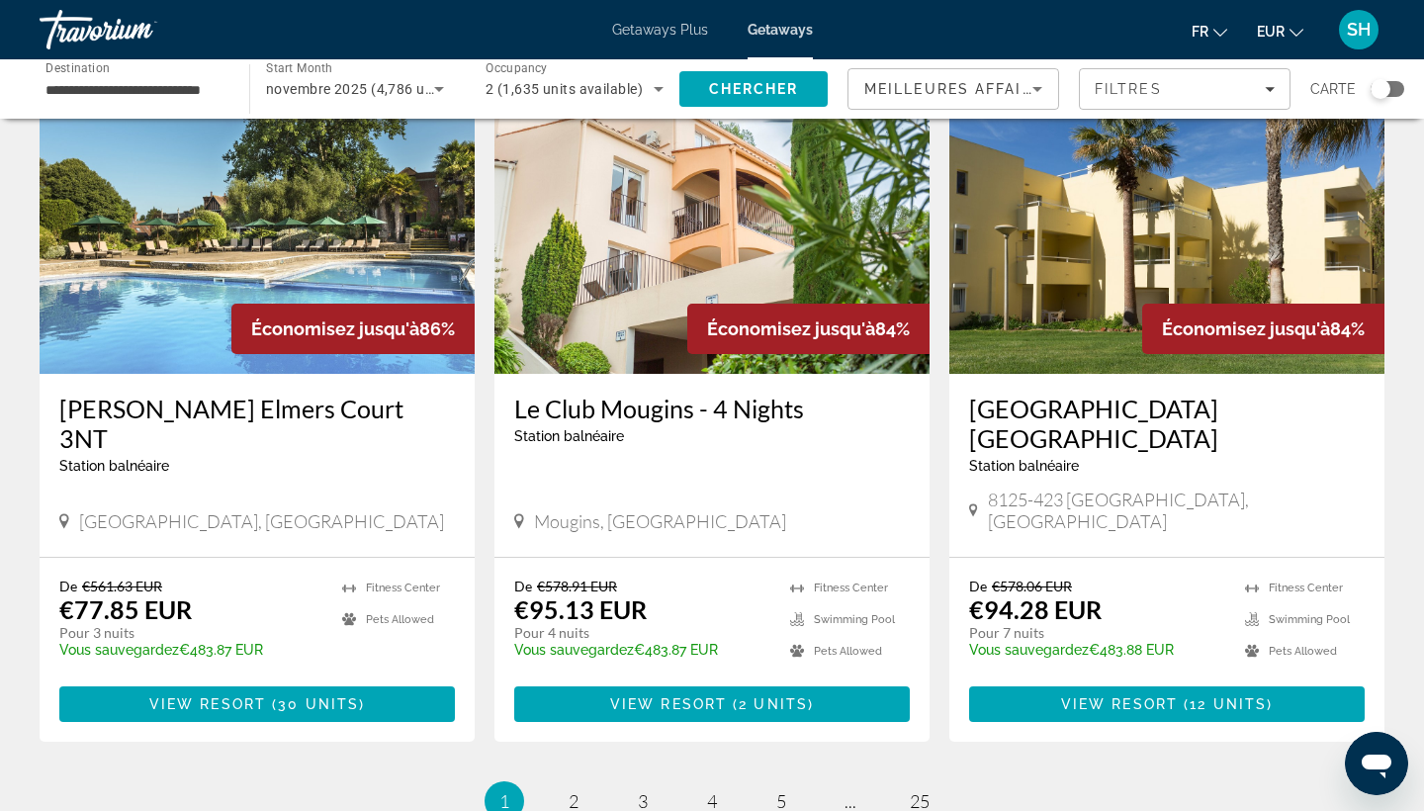 The image size is (1424, 811). I want to click on p: €95.13 EUR, so click(581, 609).